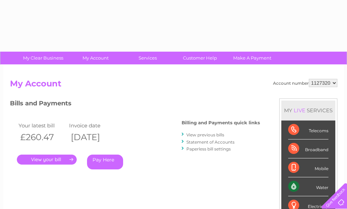 This screenshot has width=347, height=209. I want to click on div: Mobile, so click(308, 167).